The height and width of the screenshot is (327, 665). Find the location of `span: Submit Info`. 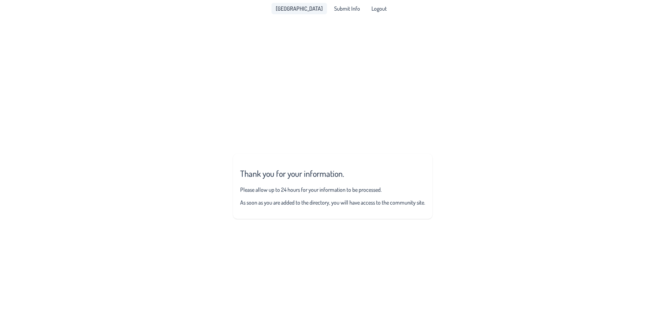

span: Submit Info is located at coordinates (347, 9).